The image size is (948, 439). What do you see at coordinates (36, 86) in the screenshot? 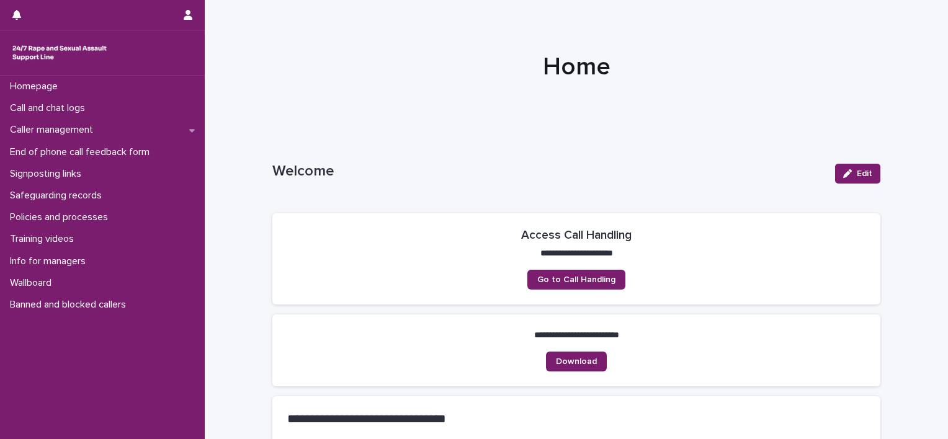
I see `p: Homepage` at bounding box center [36, 86].